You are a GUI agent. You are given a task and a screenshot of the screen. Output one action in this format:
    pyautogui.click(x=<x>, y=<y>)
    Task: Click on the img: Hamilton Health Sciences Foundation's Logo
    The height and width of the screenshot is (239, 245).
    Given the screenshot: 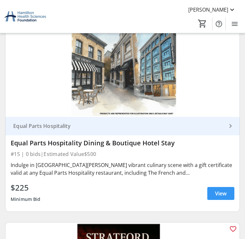 What is the action you would take?
    pyautogui.click(x=25, y=16)
    